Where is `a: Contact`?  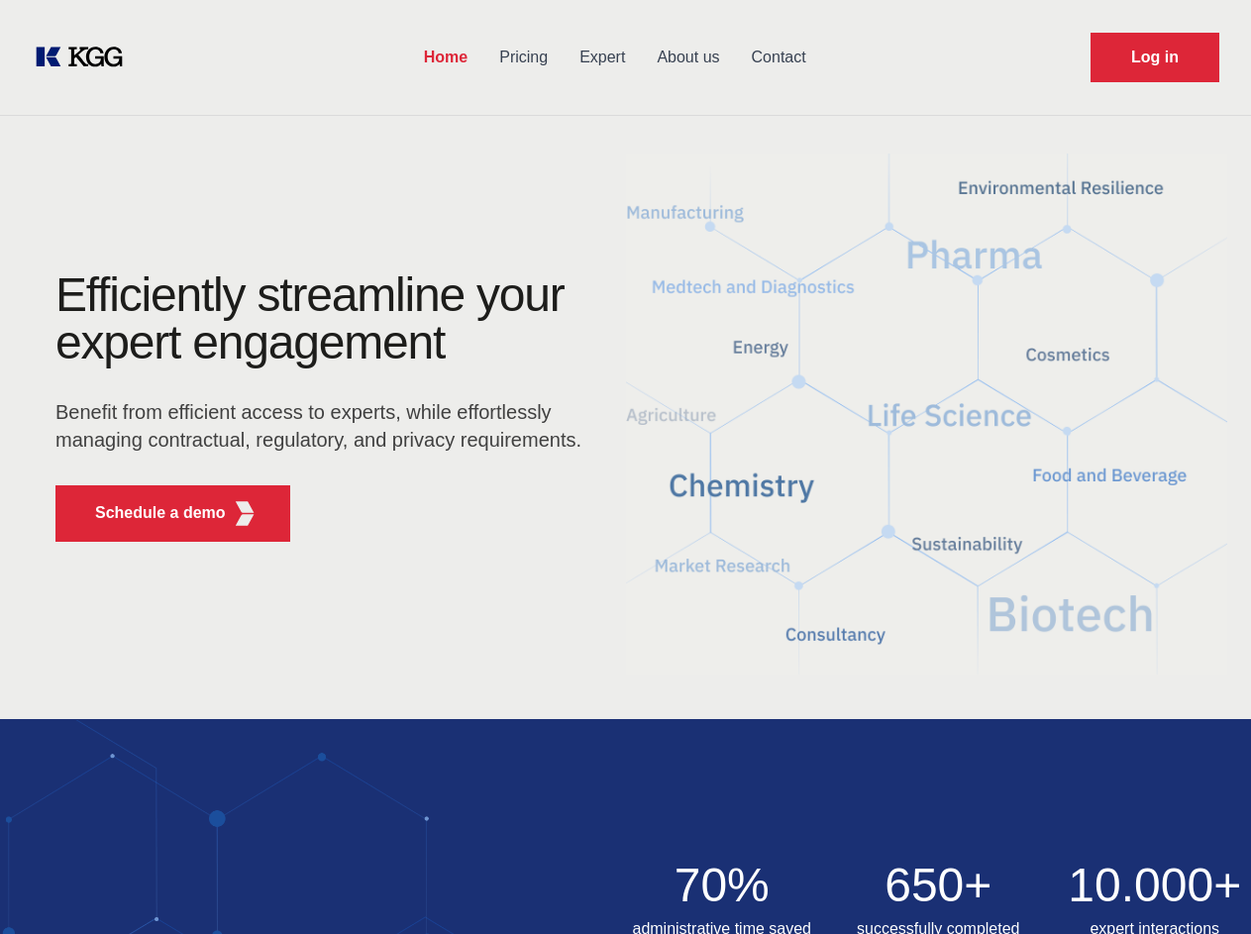 a: Contact is located at coordinates (779, 57).